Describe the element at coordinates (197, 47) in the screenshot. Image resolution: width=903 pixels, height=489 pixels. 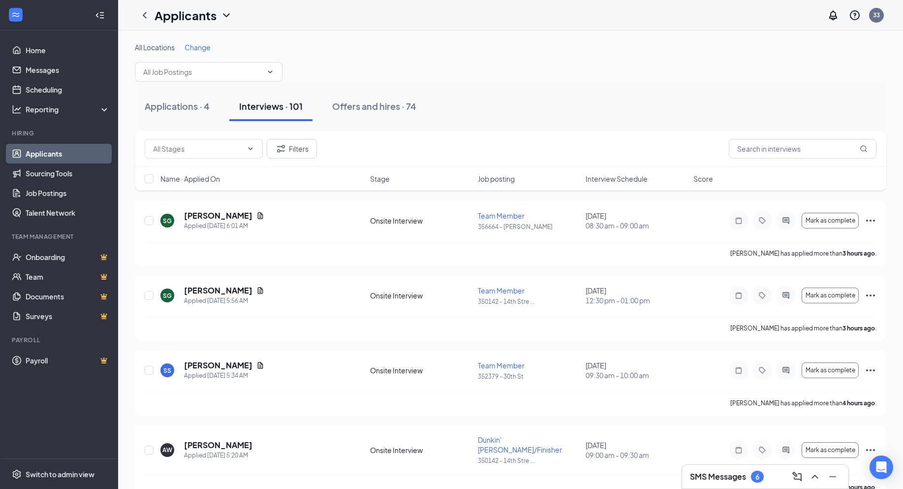
I see `span: Change` at that location.